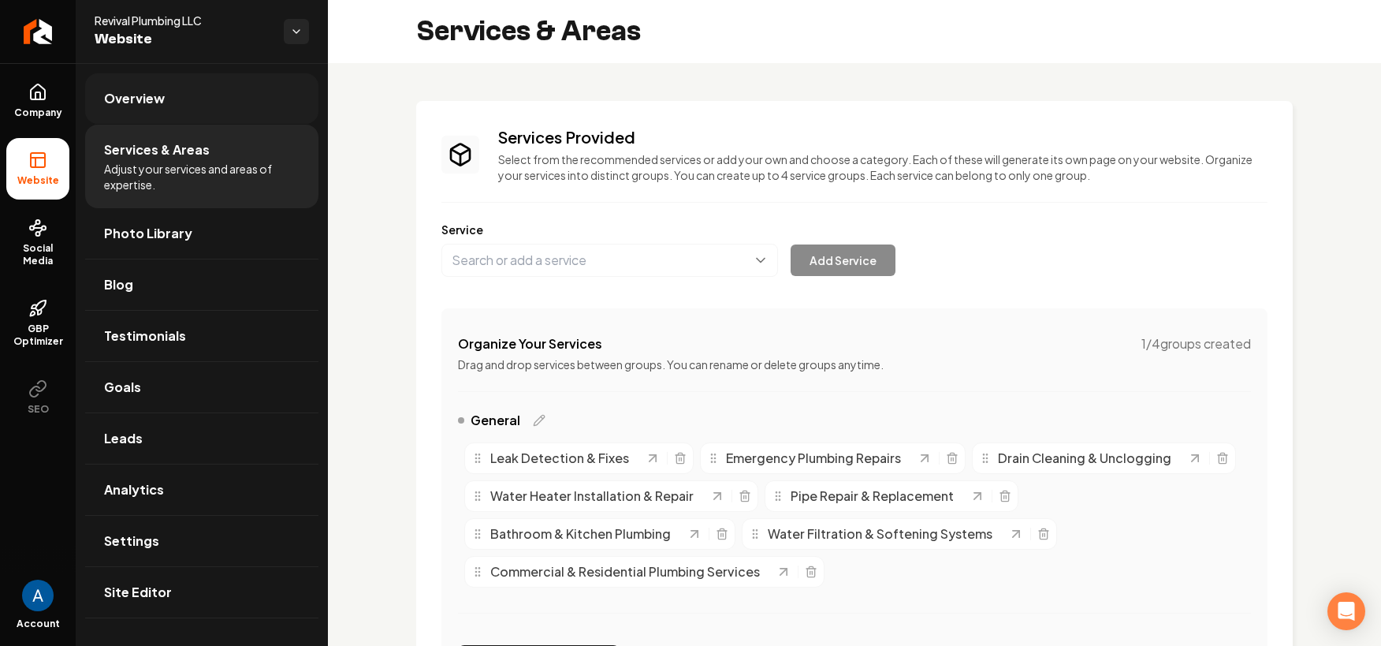  I want to click on div: Emergency Plumbing Repairs, so click(812, 458).